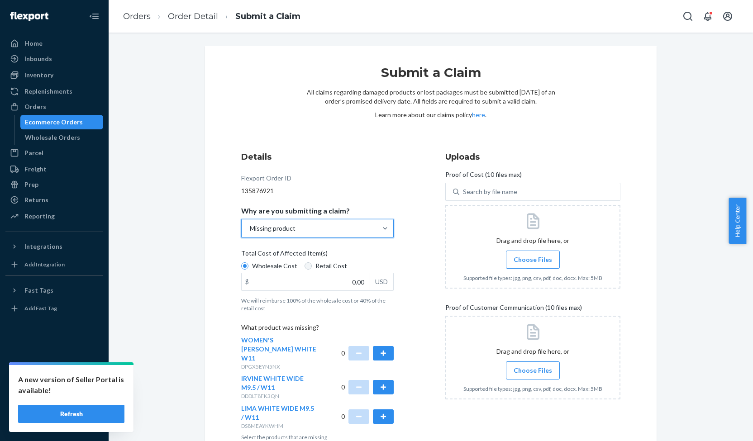  What do you see at coordinates (54, 423) in the screenshot?
I see `button: Give Feedback` at bounding box center [54, 423].